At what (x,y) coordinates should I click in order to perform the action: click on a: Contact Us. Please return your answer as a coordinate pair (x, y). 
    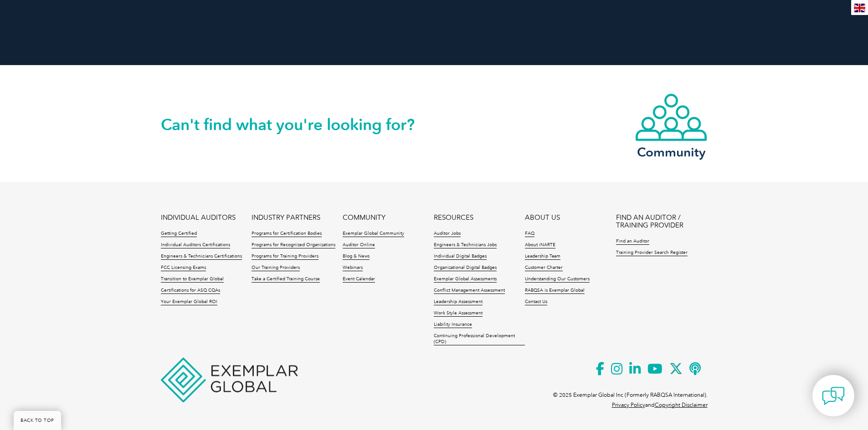
    Looking at the image, I should click on (536, 302).